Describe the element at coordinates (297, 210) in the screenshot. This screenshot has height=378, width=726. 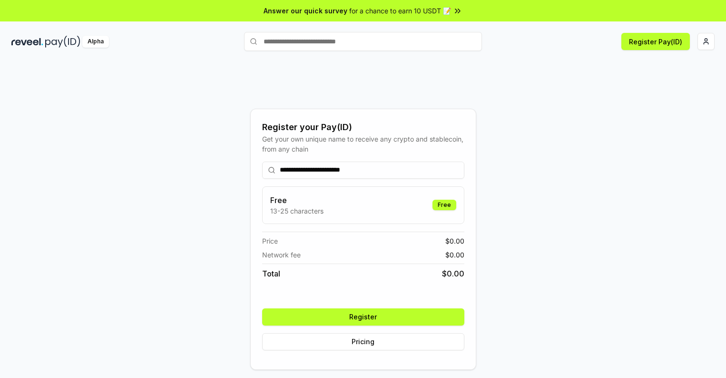
I see `p: 13-25 characters` at that location.